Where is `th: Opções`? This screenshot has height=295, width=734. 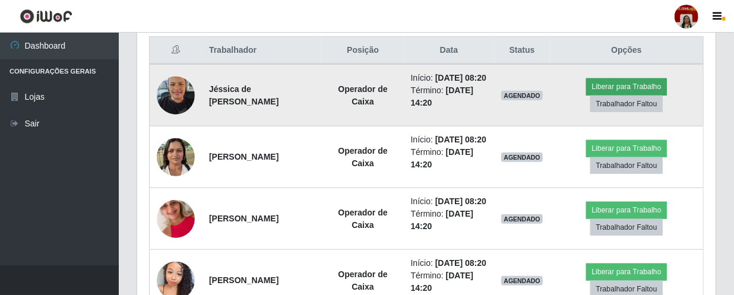 th: Opções is located at coordinates (627, 50).